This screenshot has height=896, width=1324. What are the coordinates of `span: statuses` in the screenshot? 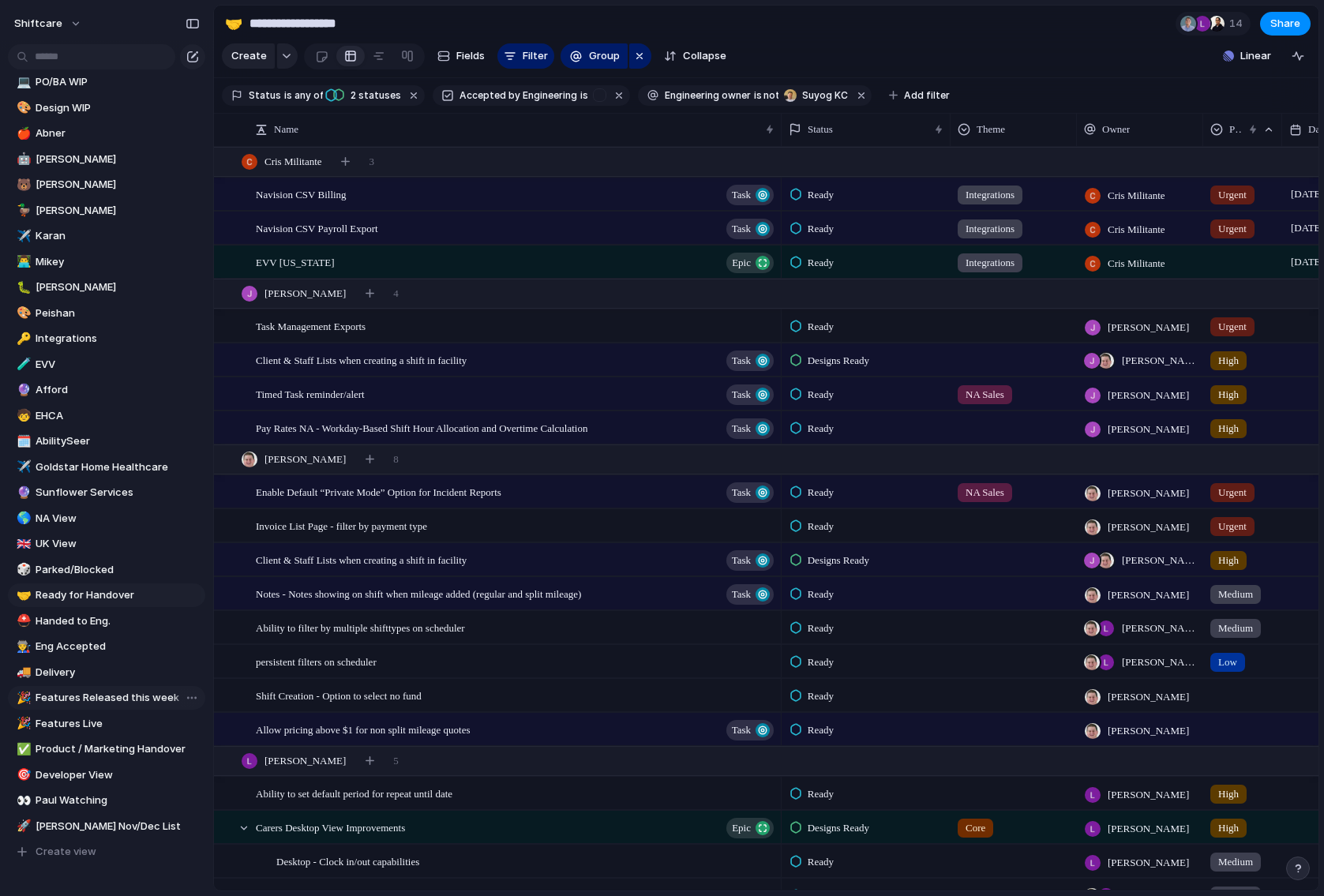 It's located at (374, 95).